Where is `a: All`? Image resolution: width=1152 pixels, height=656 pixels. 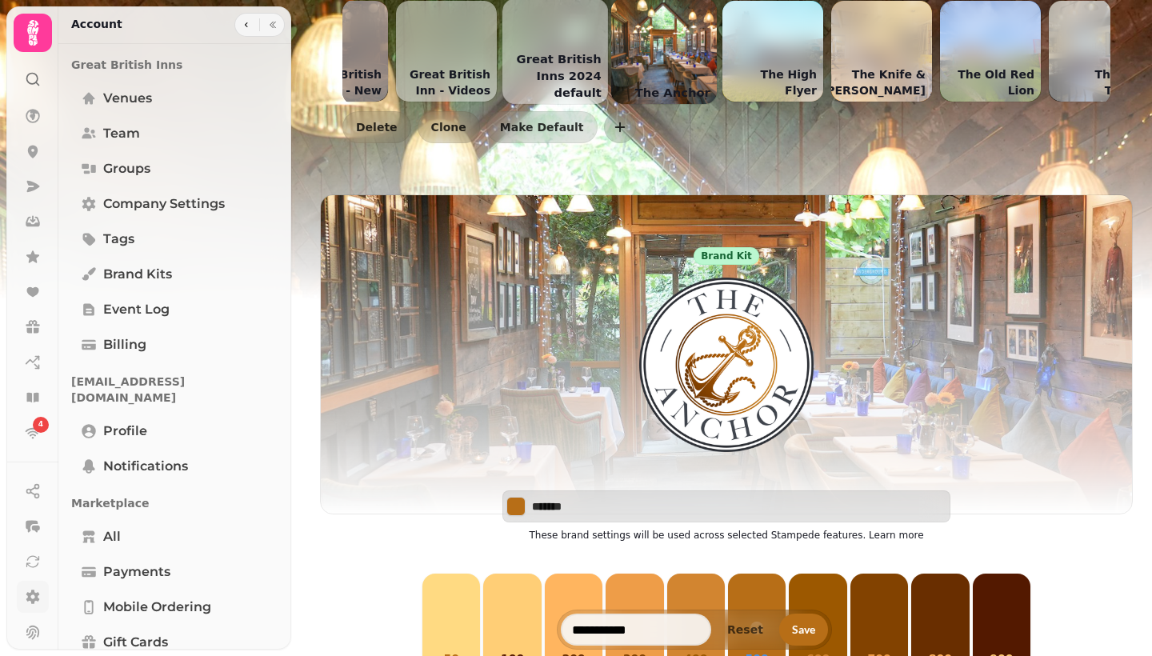
a: All is located at coordinates (174, 537).